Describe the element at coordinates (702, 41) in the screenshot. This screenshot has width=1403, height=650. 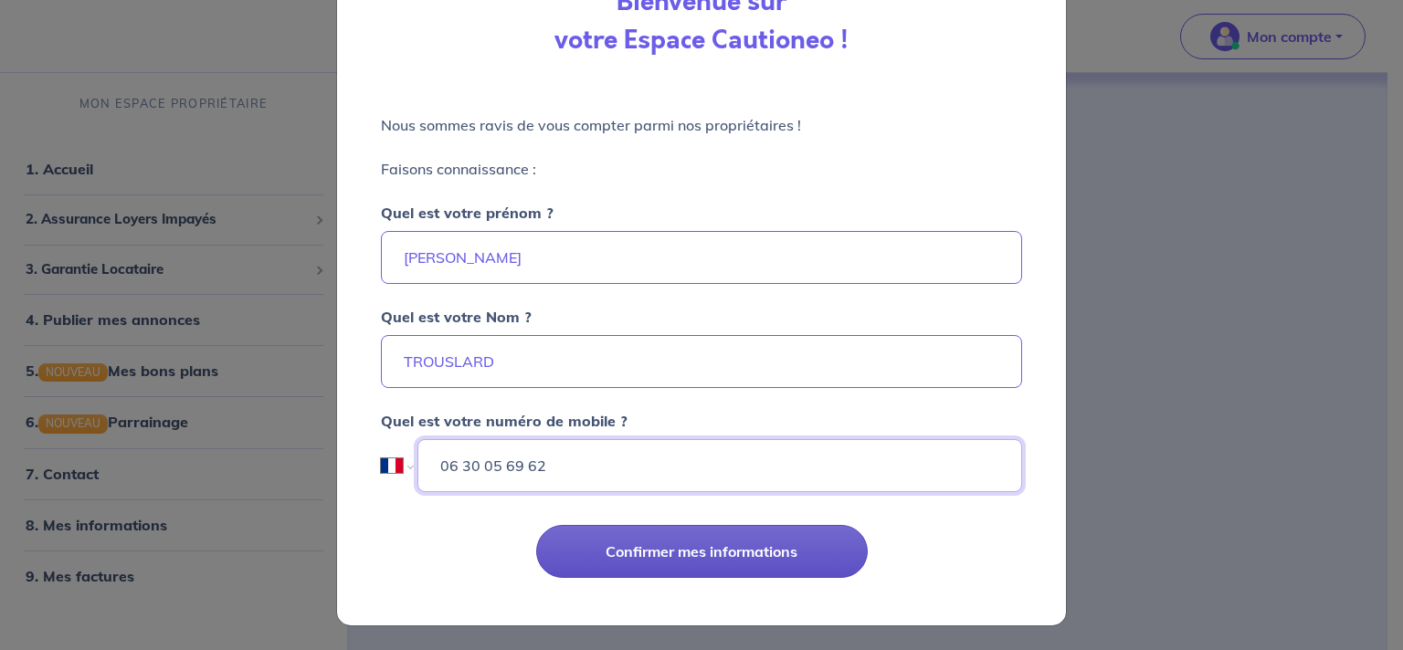
I see `h3: votre Espace Cautioneo !` at that location.